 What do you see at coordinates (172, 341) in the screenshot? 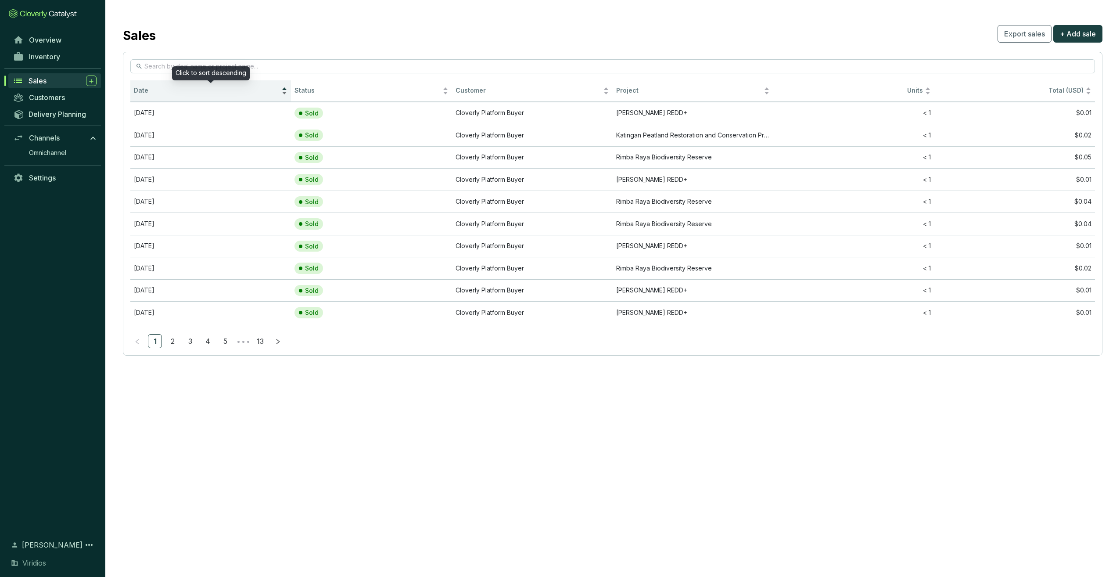
I see `li: 2` at bounding box center [172, 341].